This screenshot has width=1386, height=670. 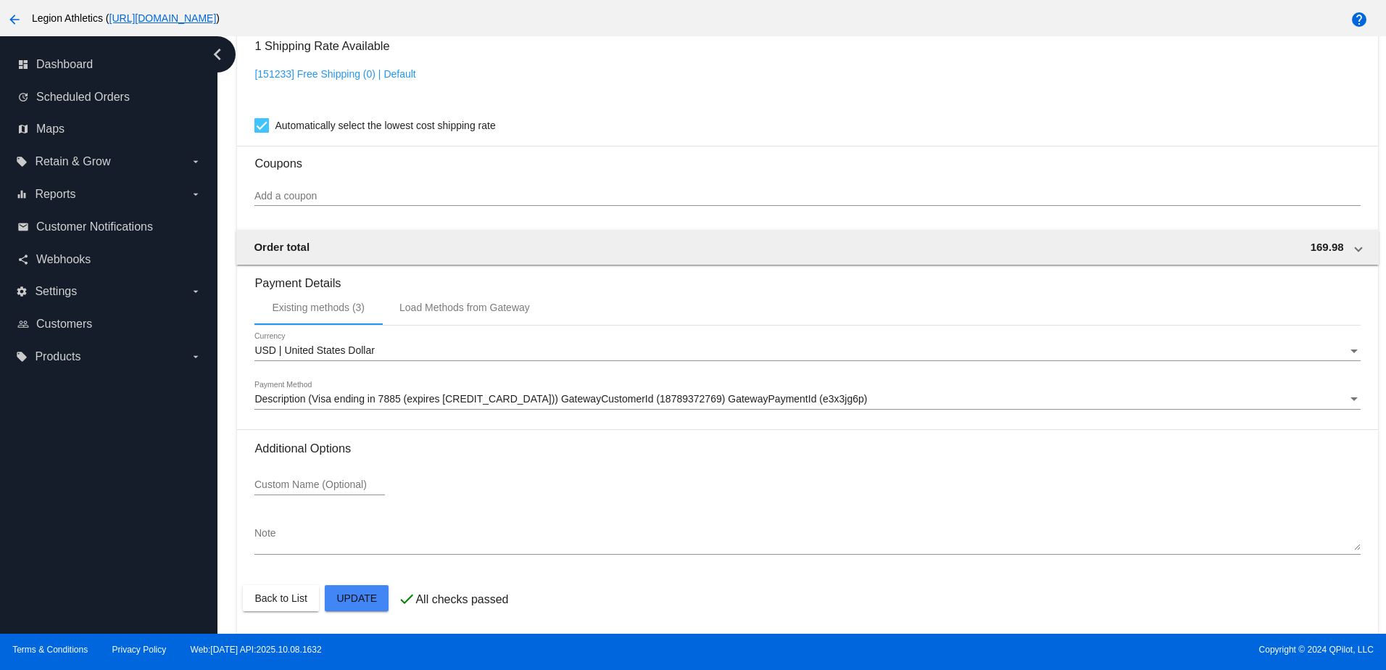 What do you see at coordinates (1359, 20) in the screenshot?
I see `mat-icon: help` at bounding box center [1359, 20].